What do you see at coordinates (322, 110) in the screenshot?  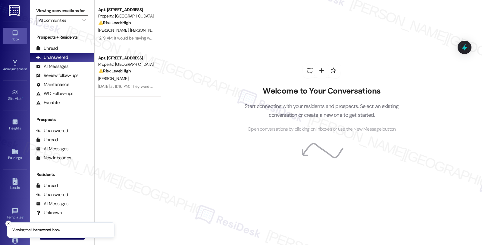 I see `p: Start connecting with your residents and prospects. Select an existing conversation or create a n...` at bounding box center [322, 110].